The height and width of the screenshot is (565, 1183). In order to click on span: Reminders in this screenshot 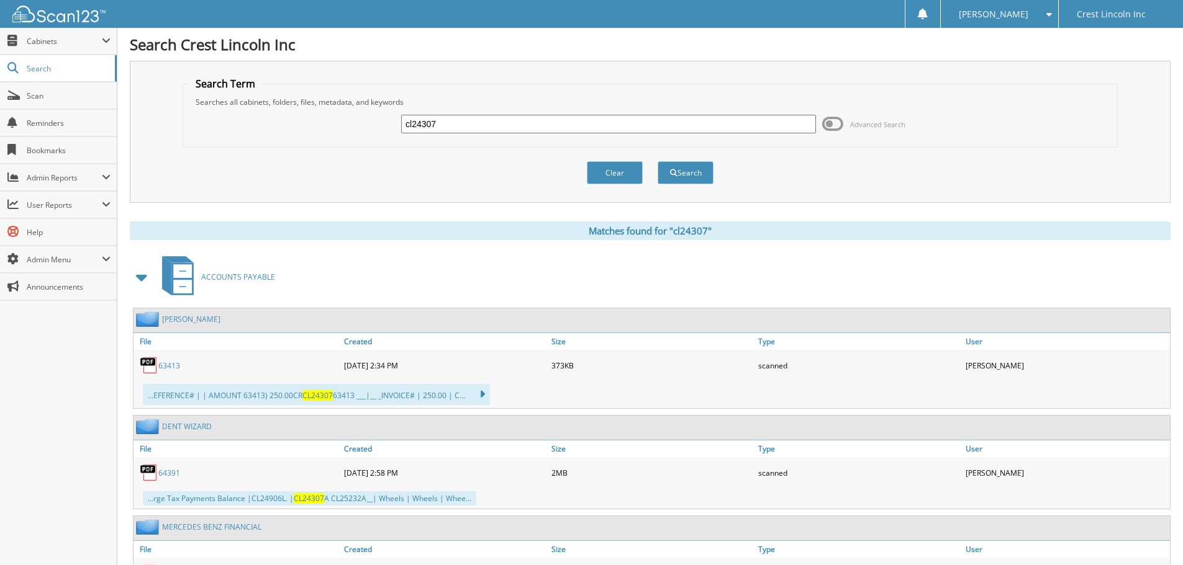, I will do `click(68, 123)`.